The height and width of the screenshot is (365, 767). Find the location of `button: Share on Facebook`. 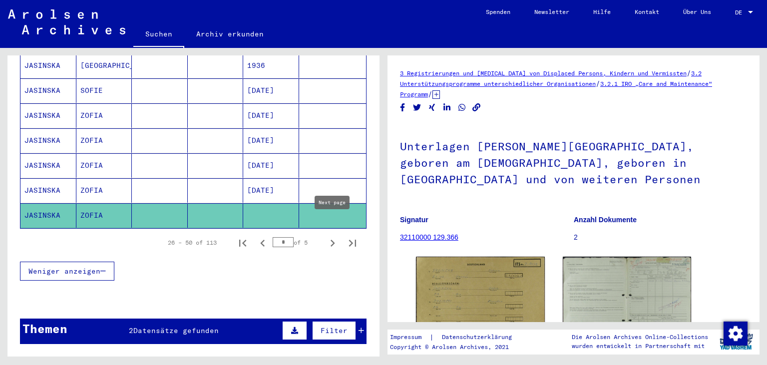

button: Share on Facebook is located at coordinates (402, 107).